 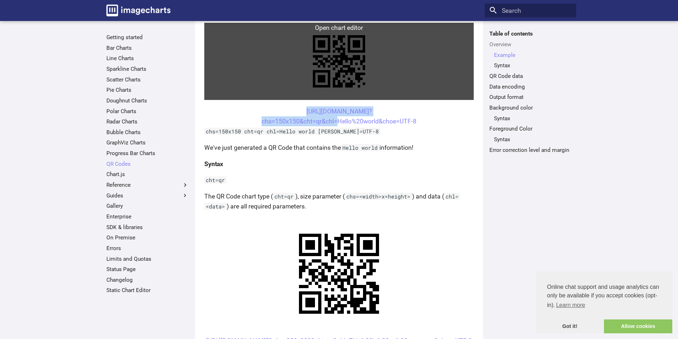 I want to click on a: Scatter Charts, so click(x=147, y=80).